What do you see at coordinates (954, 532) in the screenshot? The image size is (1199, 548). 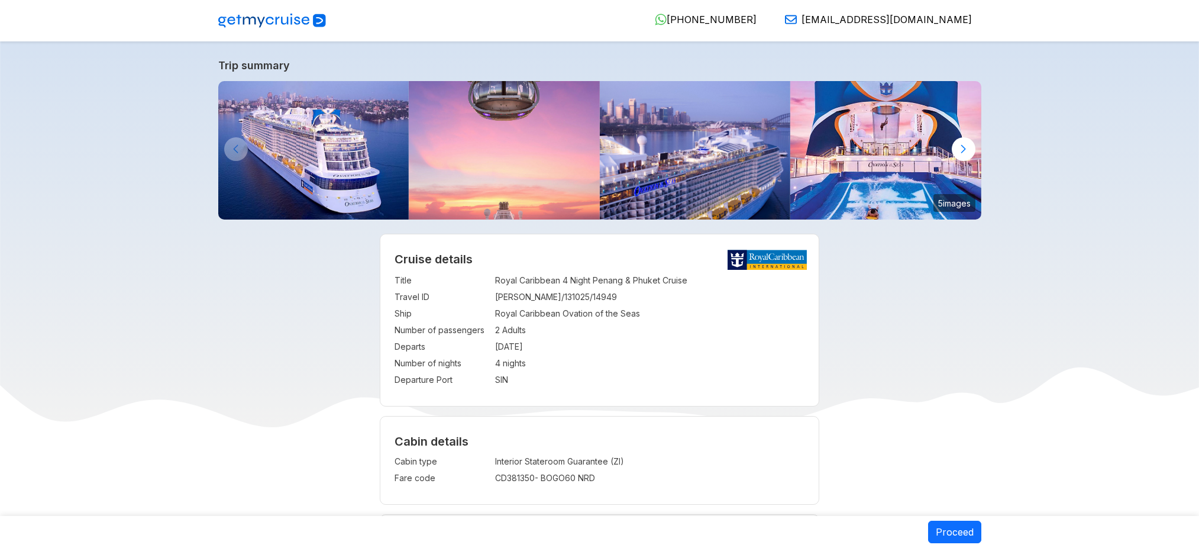 I see `button: Proceed` at bounding box center [954, 532].